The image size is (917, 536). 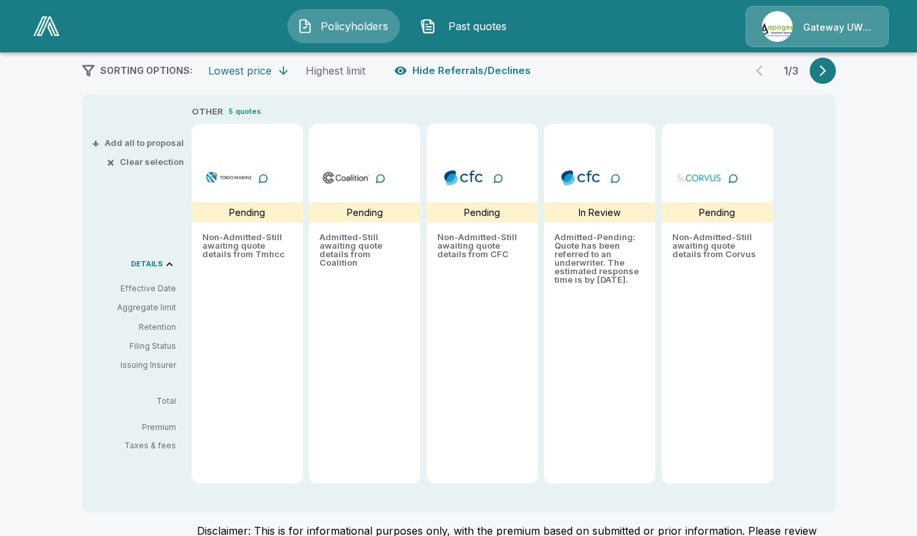 I want to click on p: quotes, so click(x=248, y=111).